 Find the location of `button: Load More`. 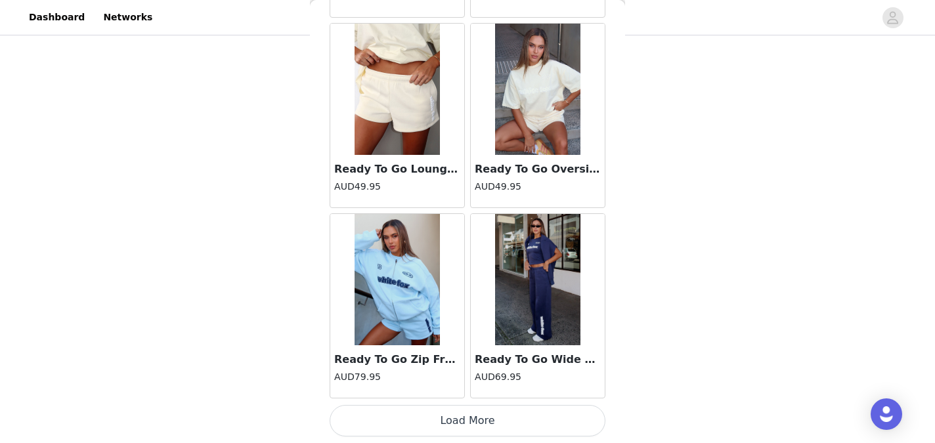

button: Load More is located at coordinates (468, 421).